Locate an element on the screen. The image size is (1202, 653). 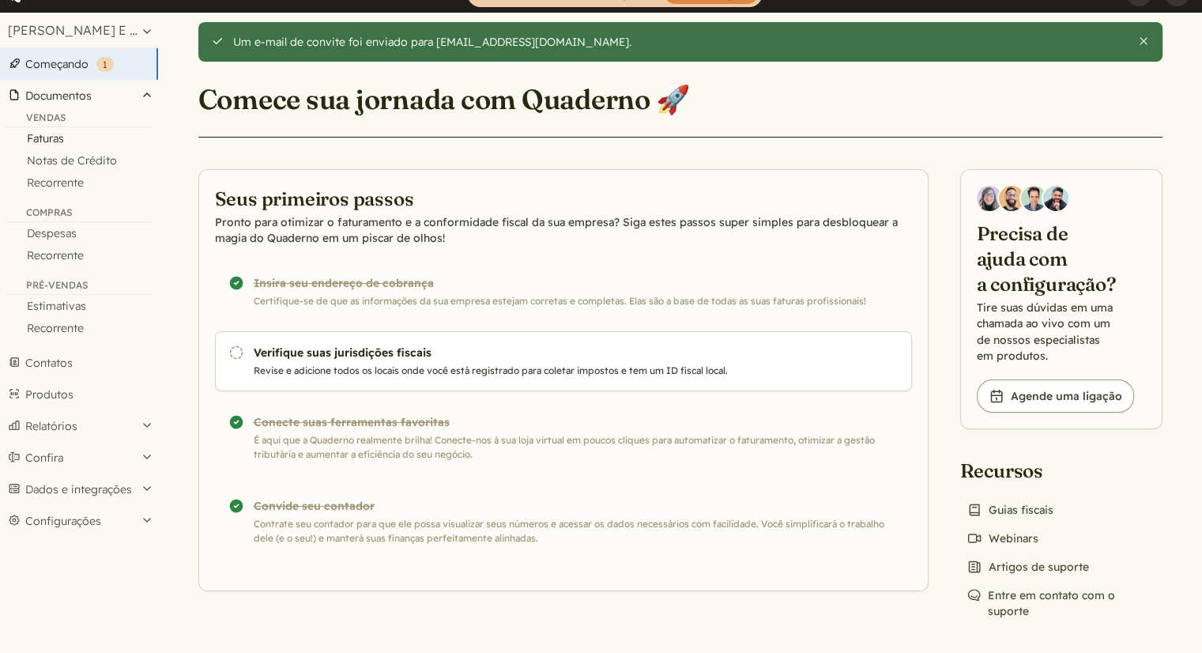
button: Fechar este alerta is located at coordinates (1144, 41).